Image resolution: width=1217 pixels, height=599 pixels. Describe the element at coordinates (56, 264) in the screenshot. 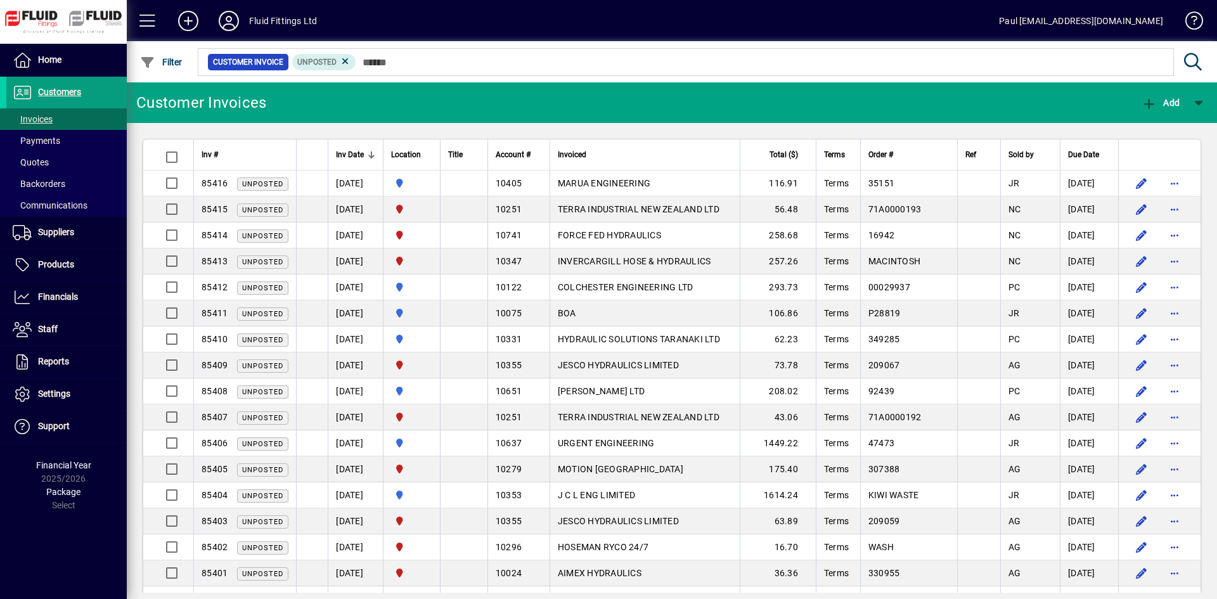

I see `span: Products` at that location.